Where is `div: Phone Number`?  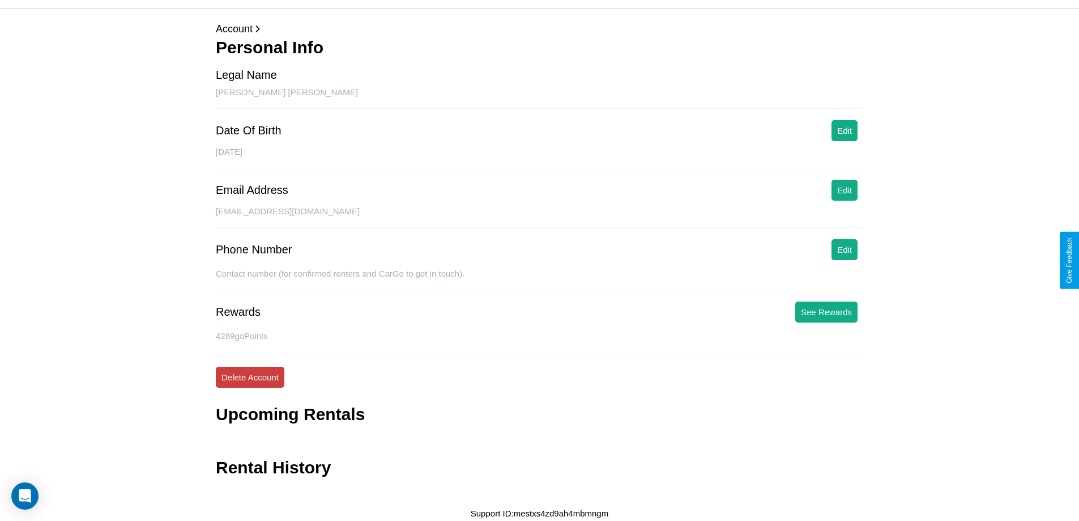 div: Phone Number is located at coordinates (254, 249).